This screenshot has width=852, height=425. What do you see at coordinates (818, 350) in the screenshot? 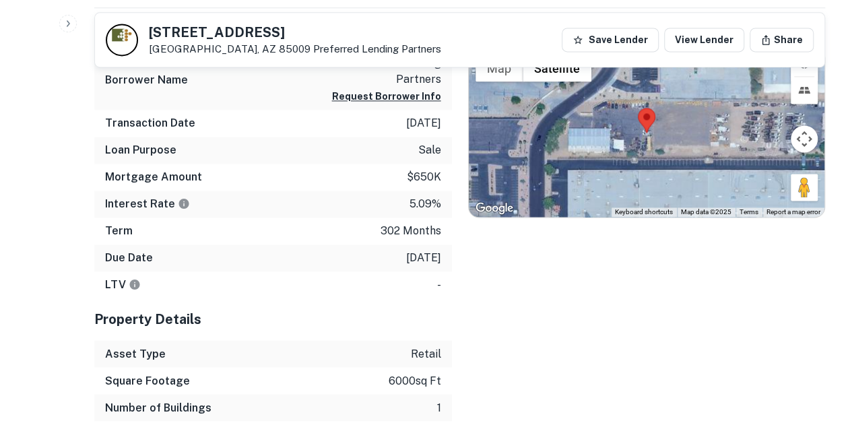
I see `div: Chat Widget` at bounding box center [818, 350].